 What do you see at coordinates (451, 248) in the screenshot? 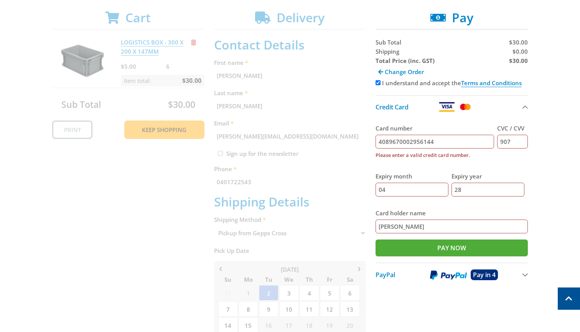
I see `input: Pay Now` at bounding box center [451, 248].